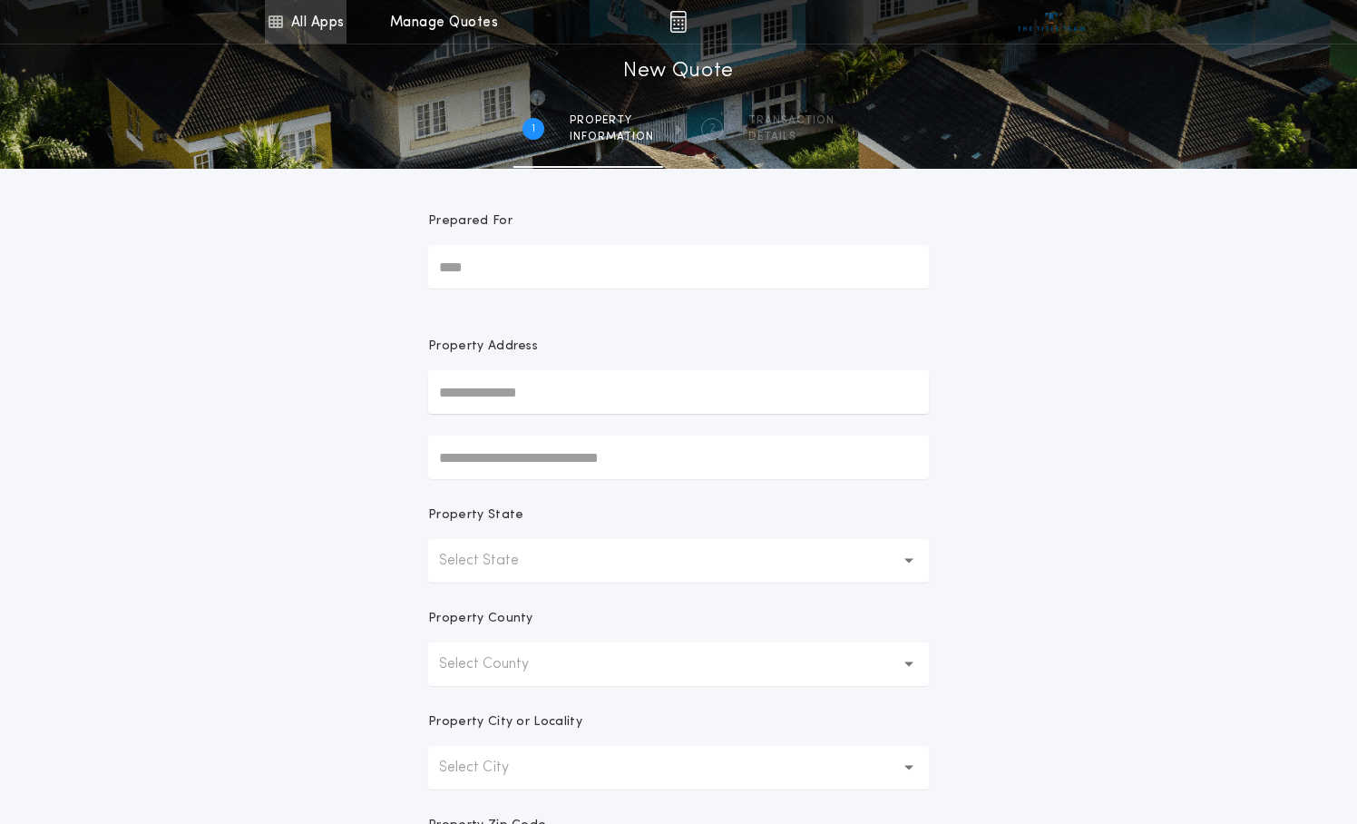  Describe the element at coordinates (493, 561) in the screenshot. I see `p: Select State` at that location.